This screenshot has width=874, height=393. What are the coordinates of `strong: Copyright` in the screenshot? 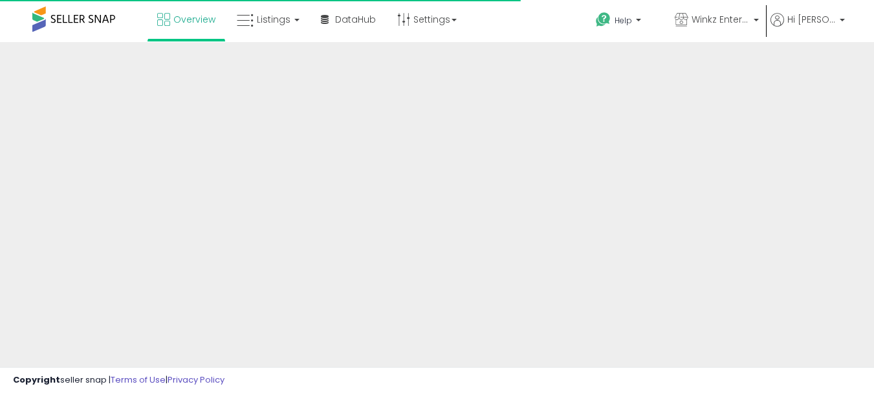 It's located at (36, 379).